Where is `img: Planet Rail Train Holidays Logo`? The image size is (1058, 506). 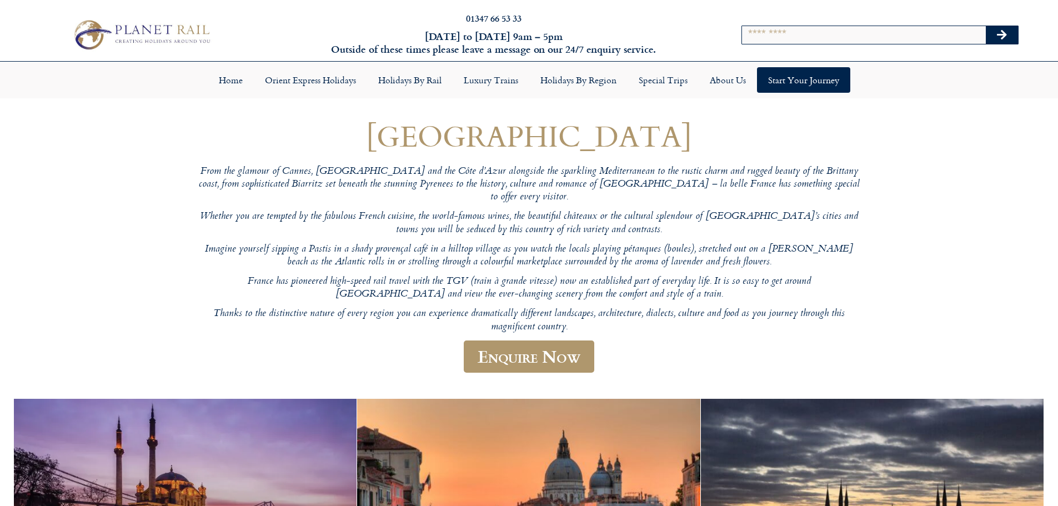 img: Planet Rail Train Holidays Logo is located at coordinates (141, 34).